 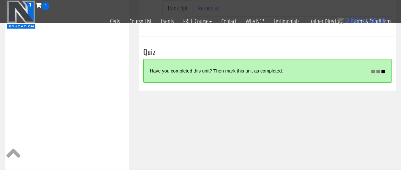 I want to click on a: Course List, so click(x=140, y=21).